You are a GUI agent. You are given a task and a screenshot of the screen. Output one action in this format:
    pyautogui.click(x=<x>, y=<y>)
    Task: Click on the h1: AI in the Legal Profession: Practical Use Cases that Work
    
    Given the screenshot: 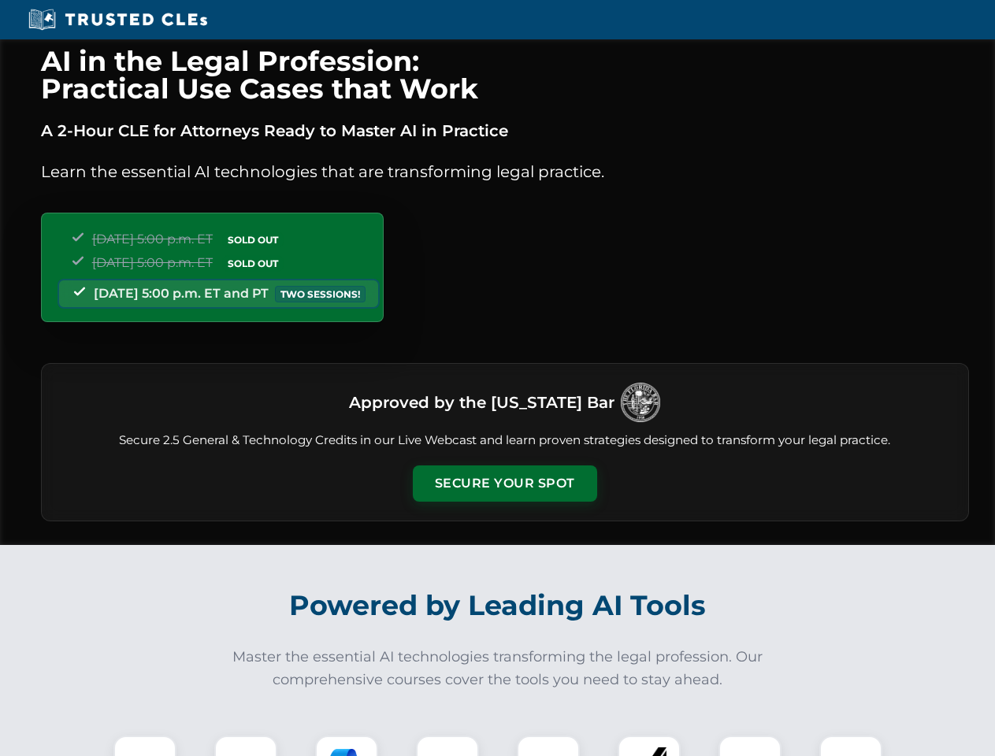 What is the action you would take?
    pyautogui.click(x=505, y=75)
    